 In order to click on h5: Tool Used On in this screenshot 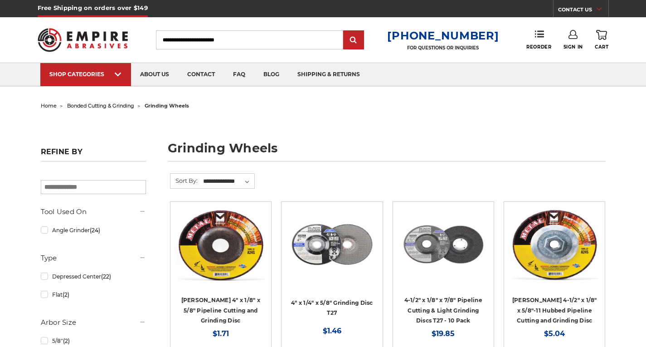, I will do `click(93, 212)`.